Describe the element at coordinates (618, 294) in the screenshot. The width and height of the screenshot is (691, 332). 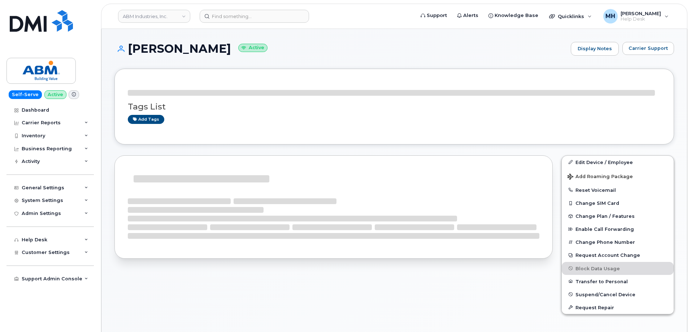
I see `button: Suspend/Cancel Device` at that location.